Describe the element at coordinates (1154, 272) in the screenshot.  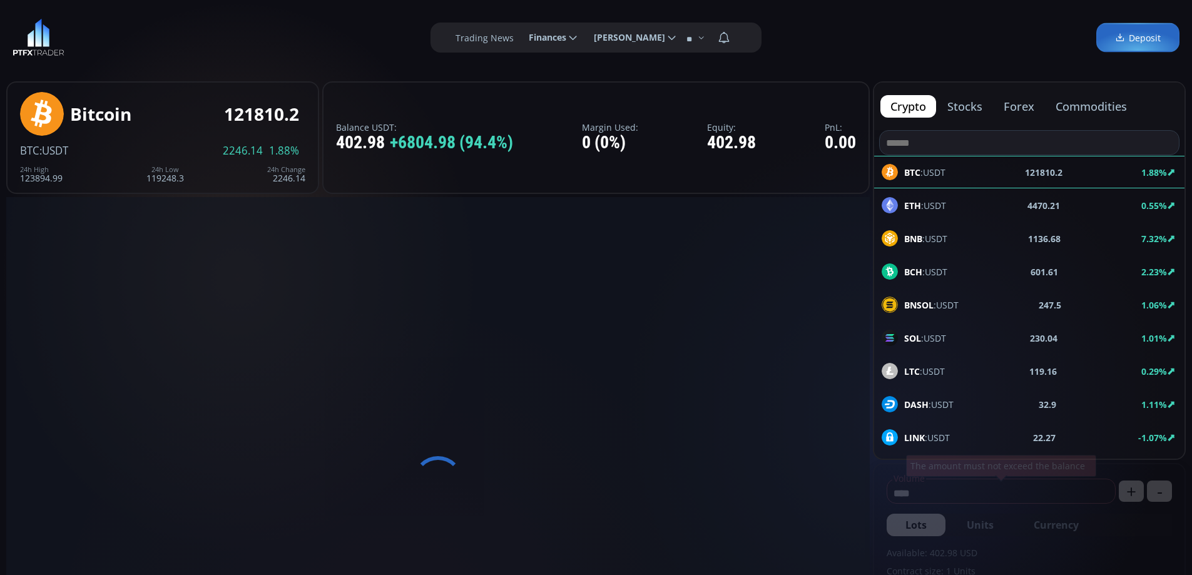
I see `b: 2.23%` at that location.